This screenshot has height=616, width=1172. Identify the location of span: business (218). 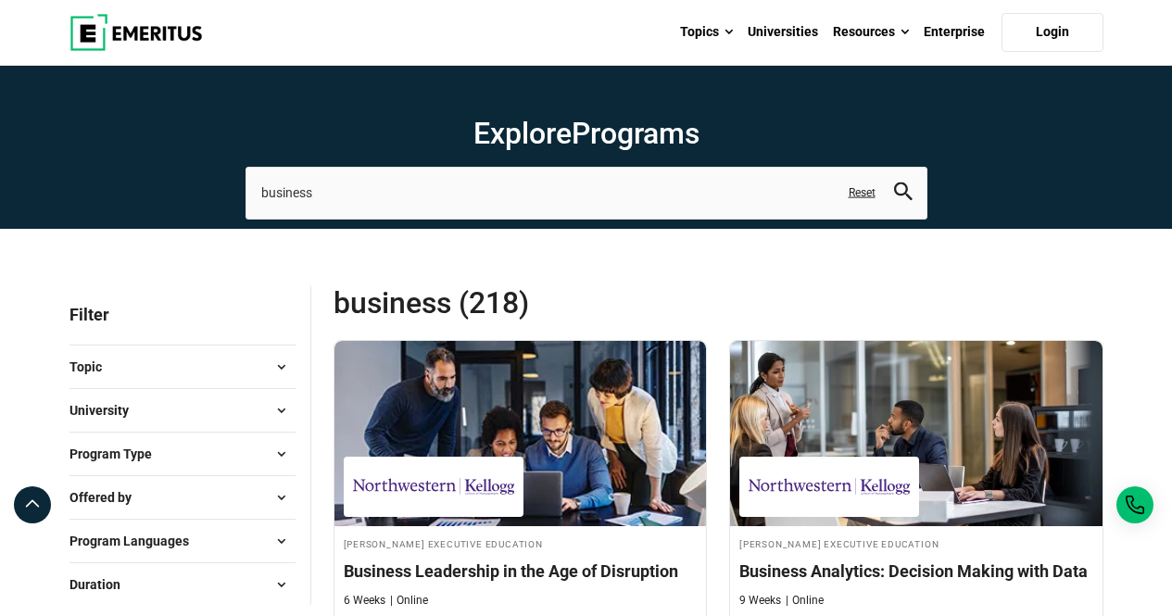
(526, 303).